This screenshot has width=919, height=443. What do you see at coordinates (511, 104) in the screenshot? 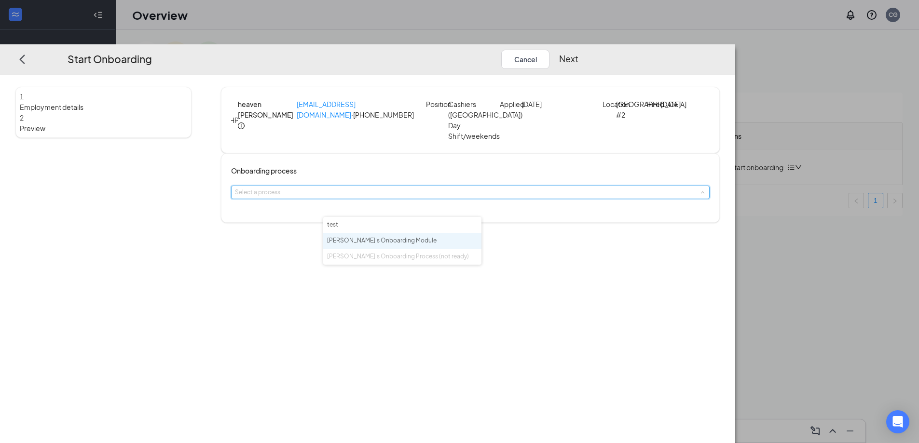
I see `p: Applied` at bounding box center [511, 104].